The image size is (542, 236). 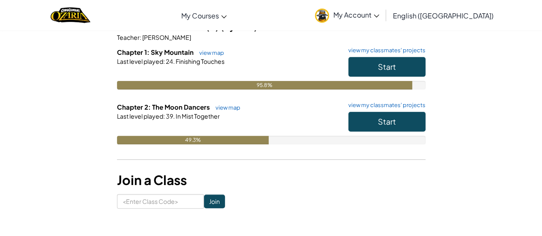 What do you see at coordinates (200, 61) in the screenshot?
I see `span: Finishing Touches` at bounding box center [200, 61].